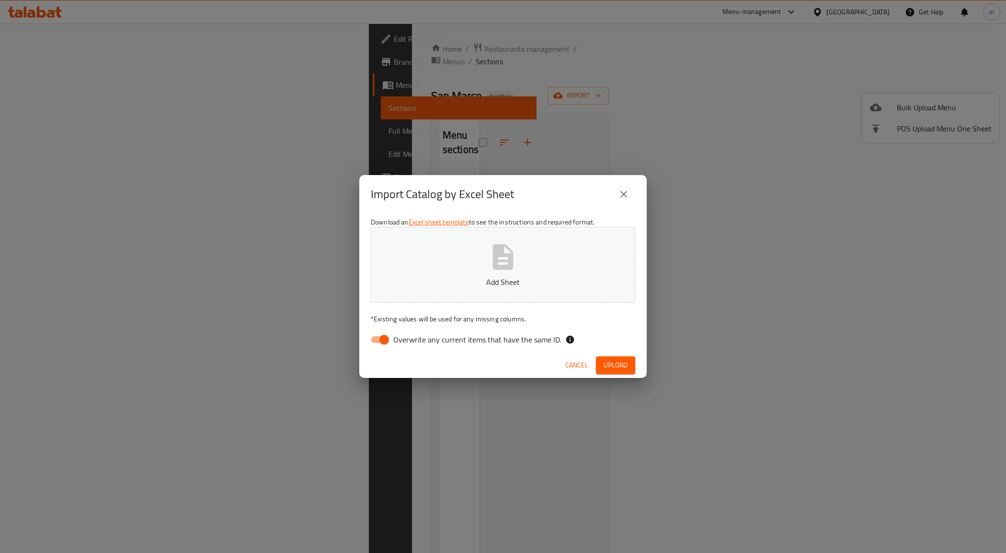  I want to click on a: Excel sheet template, so click(439, 222).